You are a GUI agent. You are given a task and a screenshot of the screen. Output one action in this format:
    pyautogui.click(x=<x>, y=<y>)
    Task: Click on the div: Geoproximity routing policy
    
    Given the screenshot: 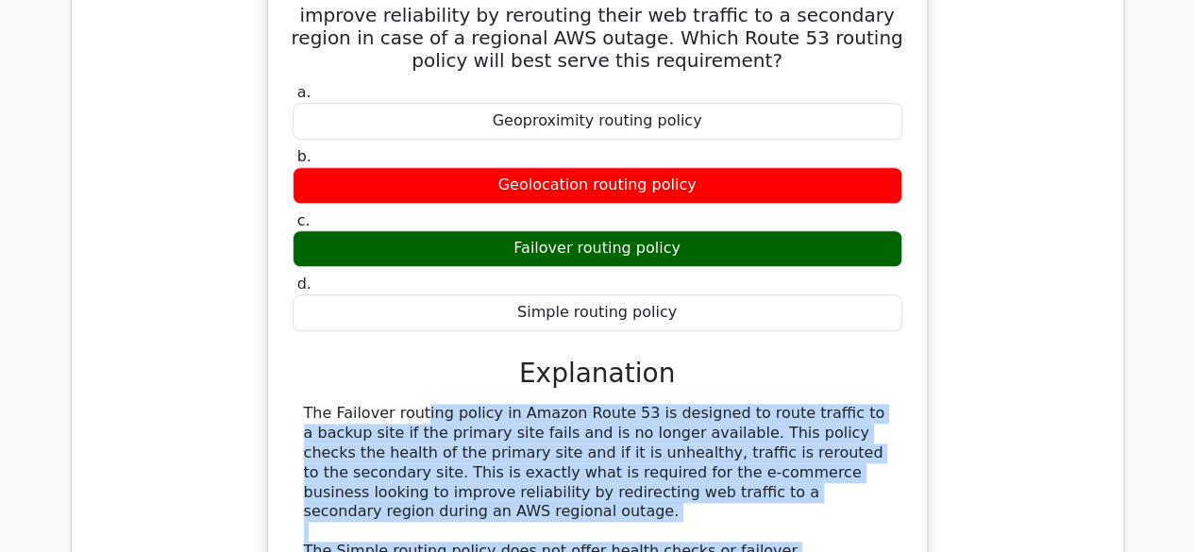 What is the action you would take?
    pyautogui.click(x=597, y=121)
    